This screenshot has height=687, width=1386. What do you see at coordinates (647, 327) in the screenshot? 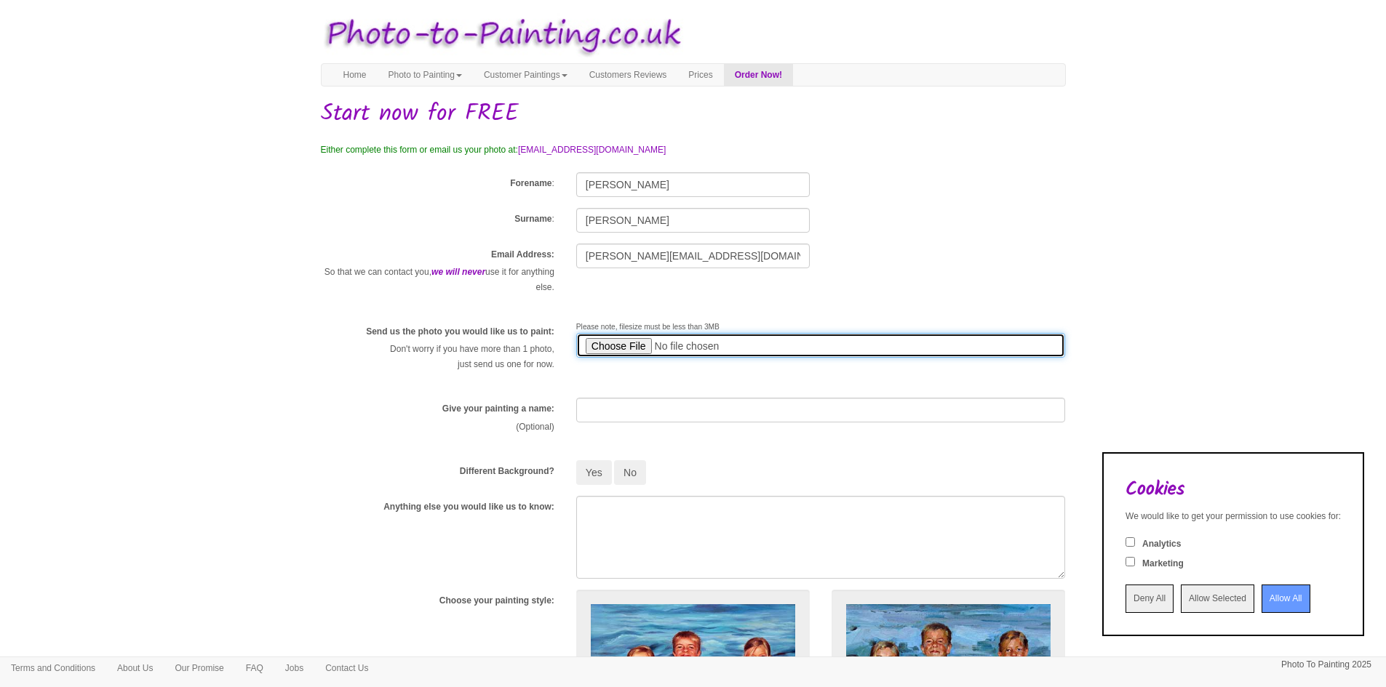
I see `span: Please note, filesize must be less than 3MB` at bounding box center [647, 327].